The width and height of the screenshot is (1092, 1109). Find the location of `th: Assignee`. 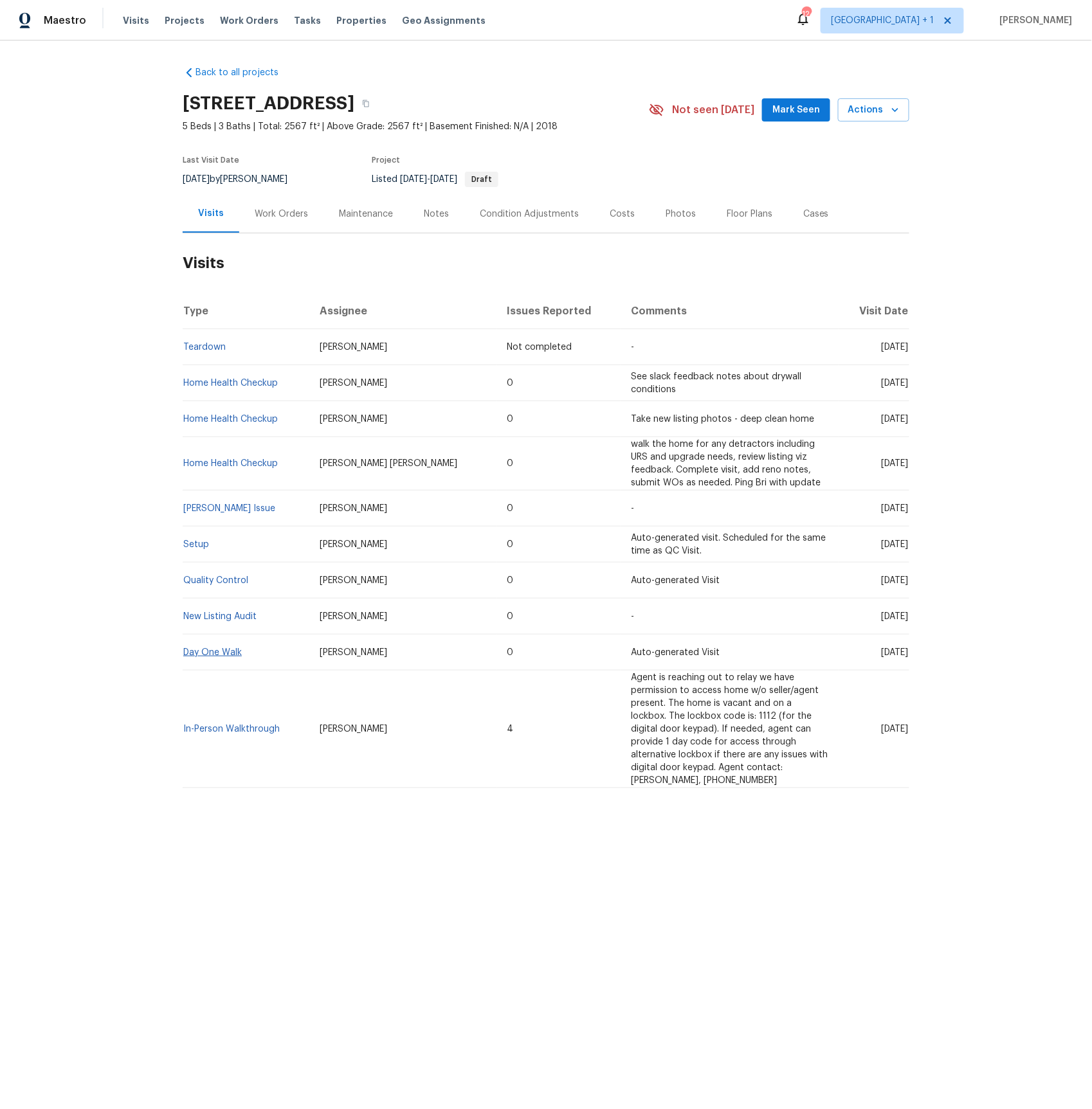

th: Assignee is located at coordinates (402, 311).